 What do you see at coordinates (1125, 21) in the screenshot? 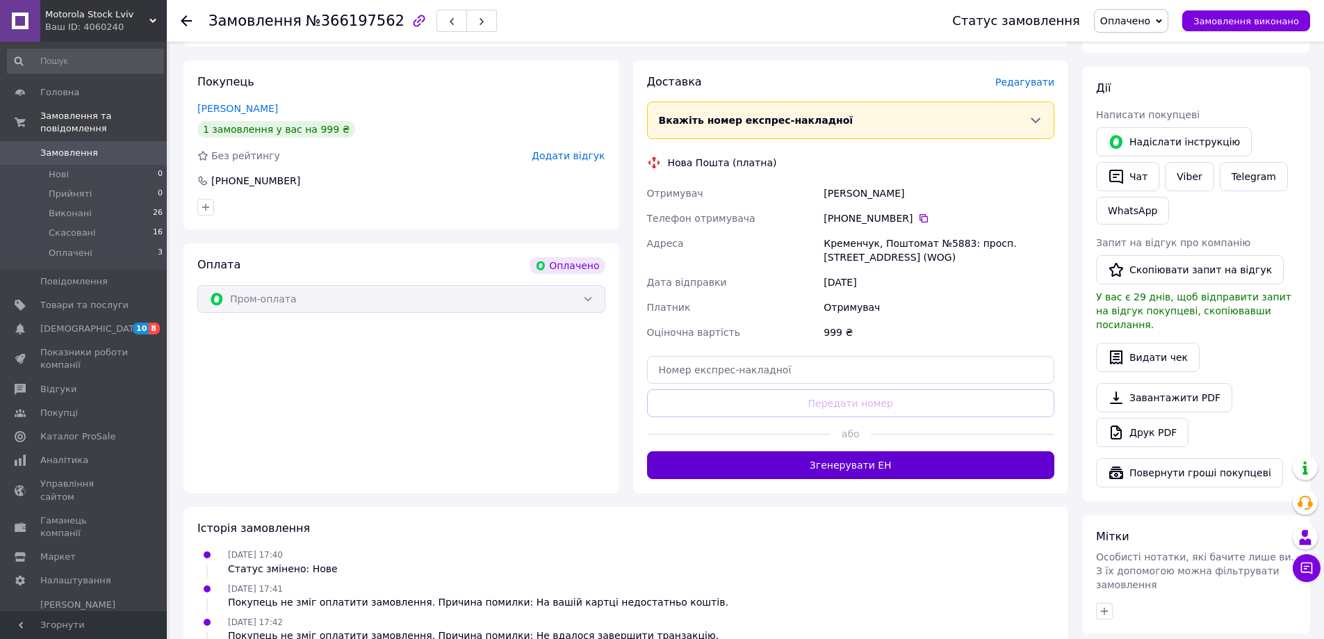
I see `span: Оплачено` at bounding box center [1125, 21].